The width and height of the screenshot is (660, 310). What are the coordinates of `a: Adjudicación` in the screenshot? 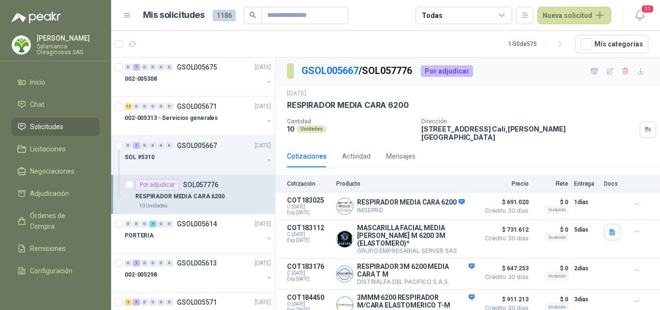 It's located at (56, 193).